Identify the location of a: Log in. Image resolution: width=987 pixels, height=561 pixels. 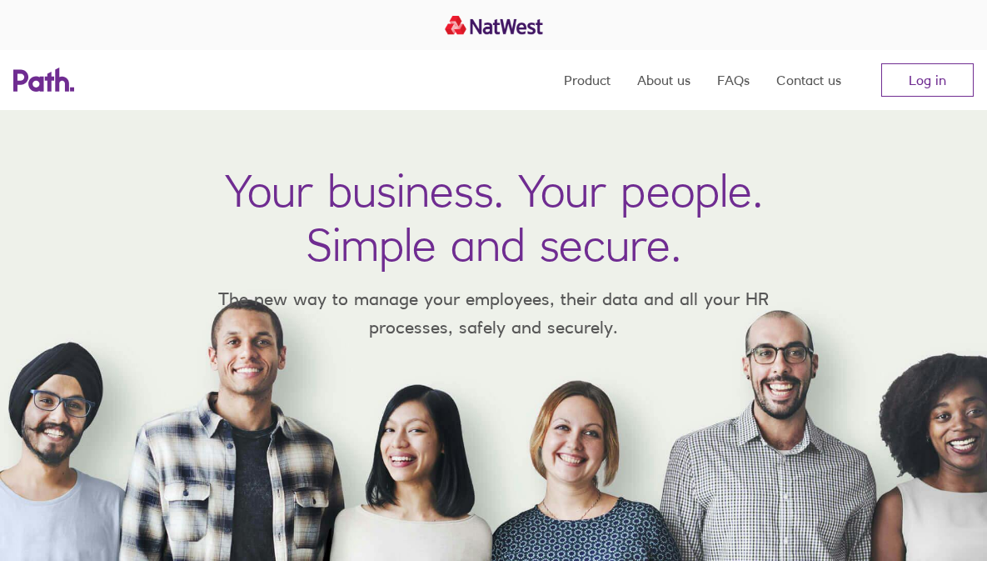
(927, 80).